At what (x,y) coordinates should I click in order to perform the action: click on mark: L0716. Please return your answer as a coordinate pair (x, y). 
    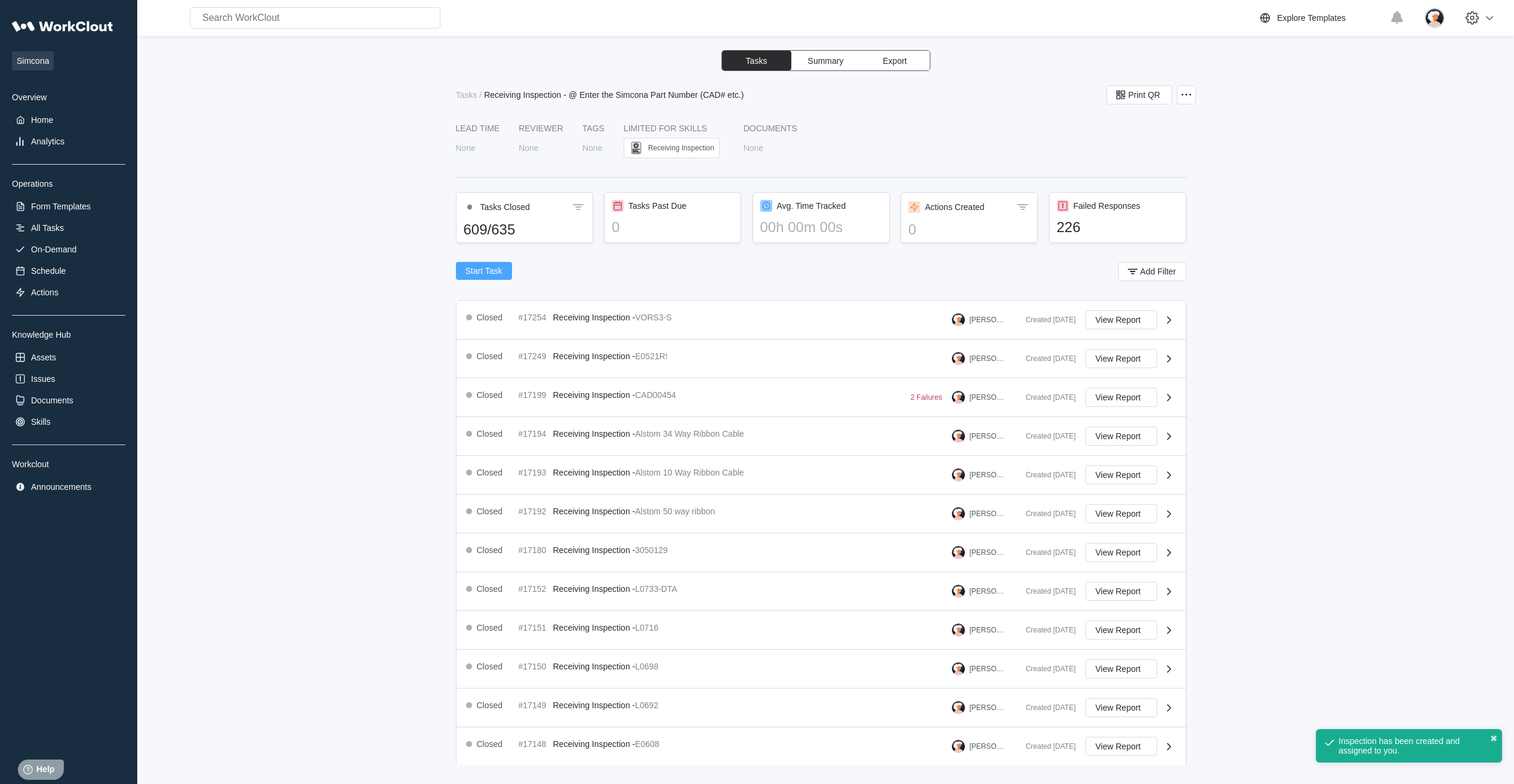
    Looking at the image, I should click on (647, 628).